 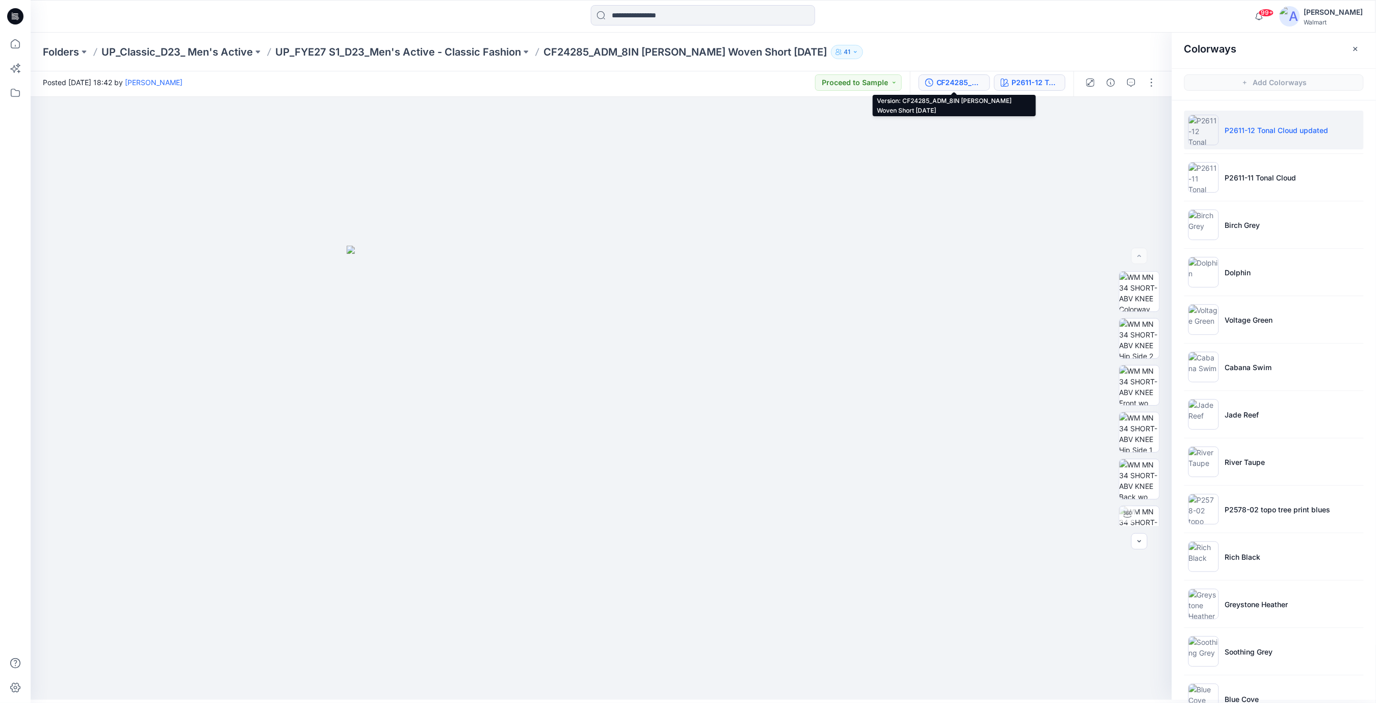 What do you see at coordinates (960, 83) in the screenshot?
I see `div: CF24285_ADM_8IN AW OPP Woven Short 23APR25` at bounding box center [960, 83].